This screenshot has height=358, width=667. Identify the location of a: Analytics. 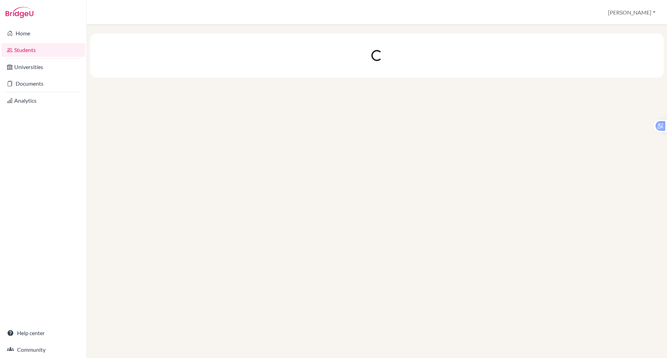
(43, 101).